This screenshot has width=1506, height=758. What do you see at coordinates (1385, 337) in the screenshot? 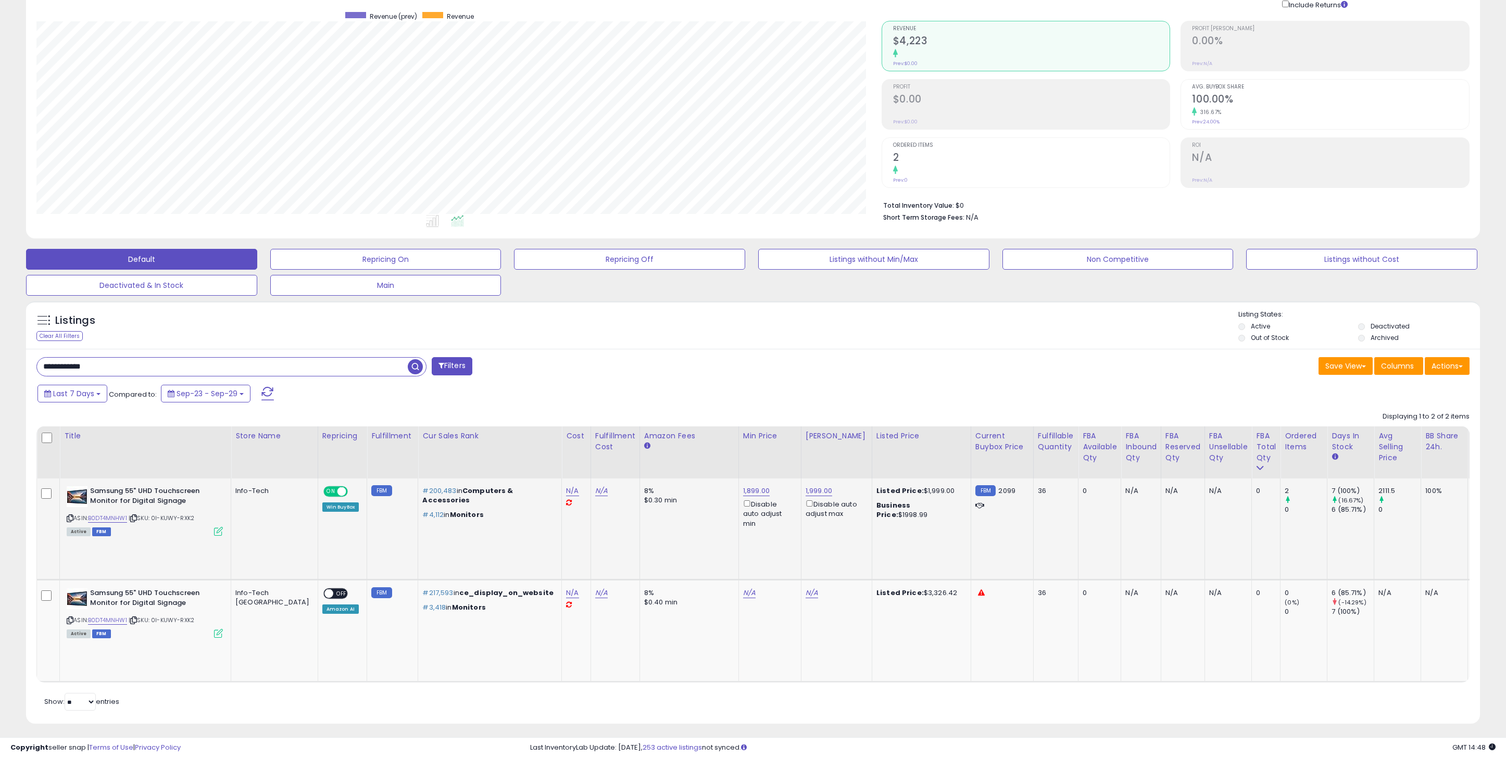
I see `label: Archived` at bounding box center [1385, 337].